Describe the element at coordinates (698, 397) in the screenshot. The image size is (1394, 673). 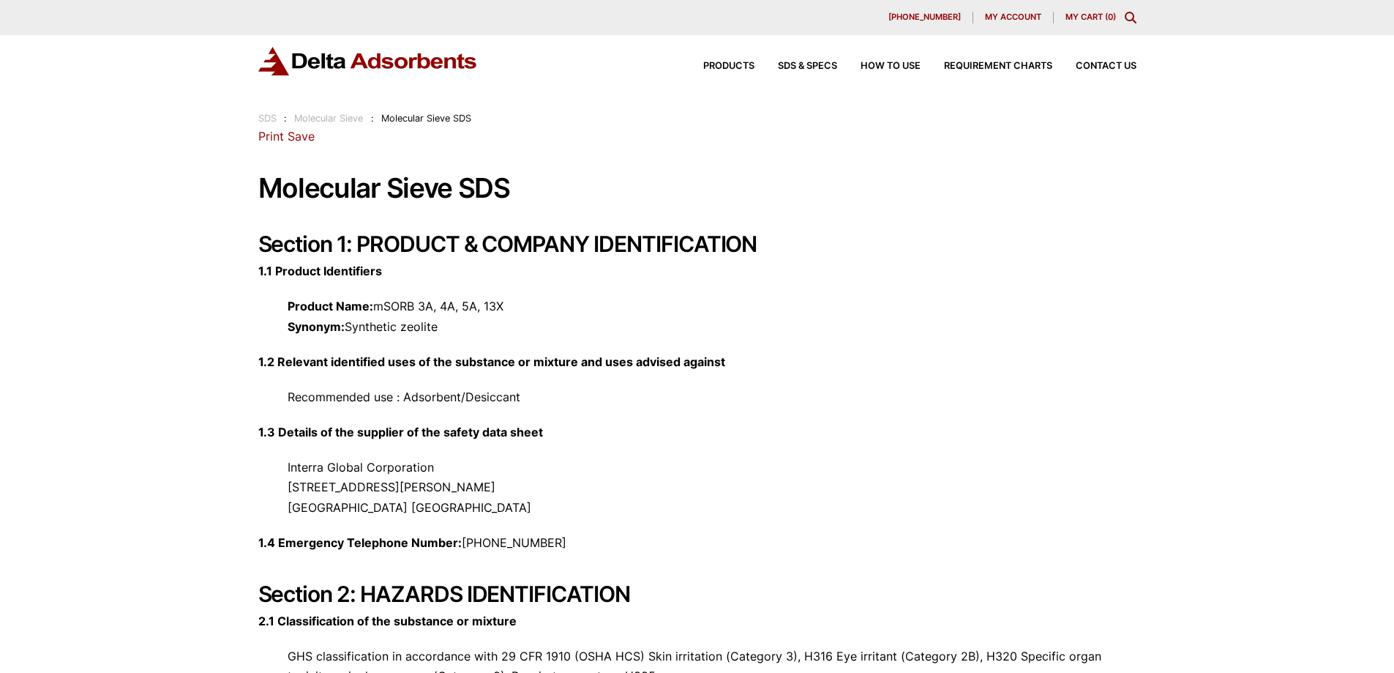
I see `p: Recommended use : Adsorbent/Desiccant` at that location.